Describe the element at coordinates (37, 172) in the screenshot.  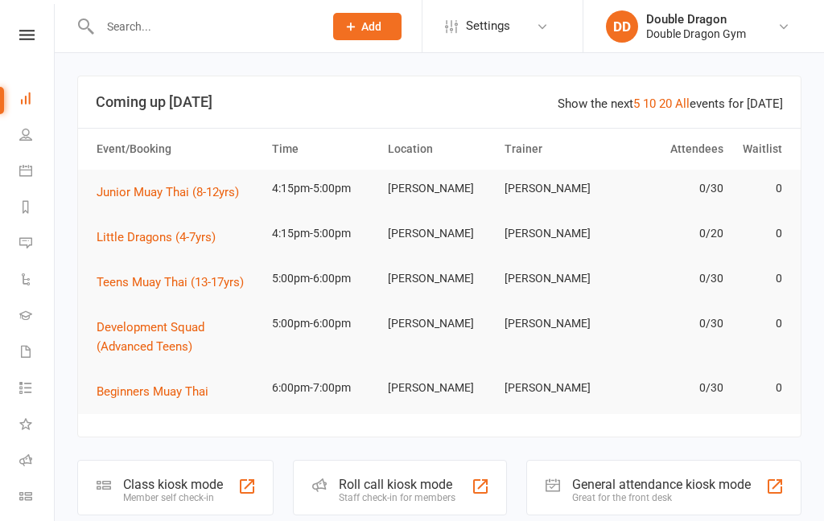
I see `a: Calendar` at that location.